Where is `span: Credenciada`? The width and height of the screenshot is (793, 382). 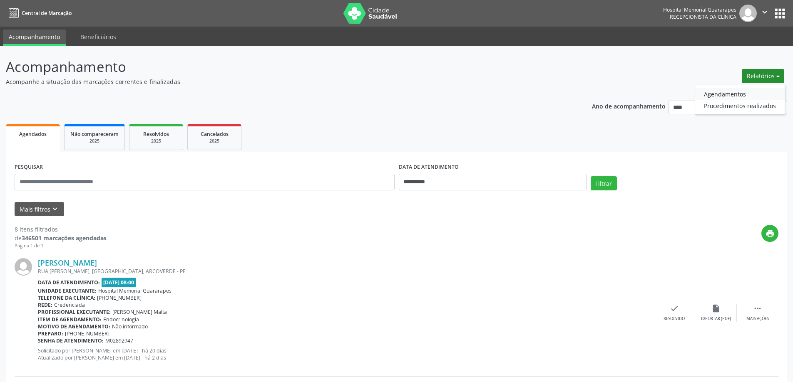 span: Credenciada is located at coordinates (69, 305).